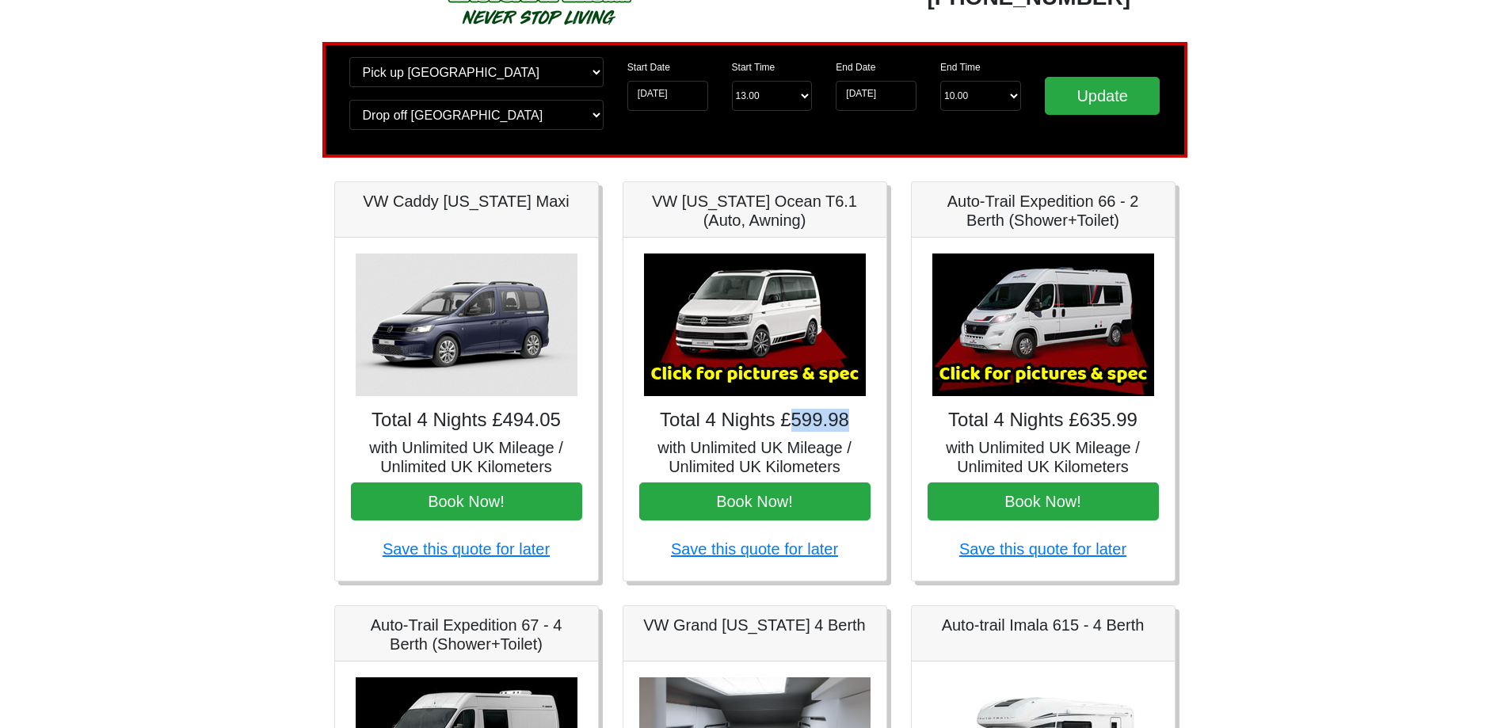 The image size is (1509, 728). I want to click on img: VW California Ocean T6.1 (Auto, Awning), so click(755, 325).